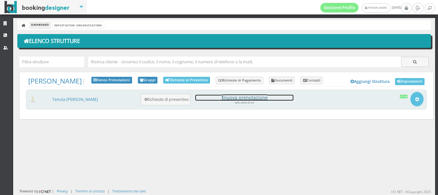  Describe the element at coordinates (166, 99) in the screenshot. I see `h5: Richieste di preventivo` at that location.